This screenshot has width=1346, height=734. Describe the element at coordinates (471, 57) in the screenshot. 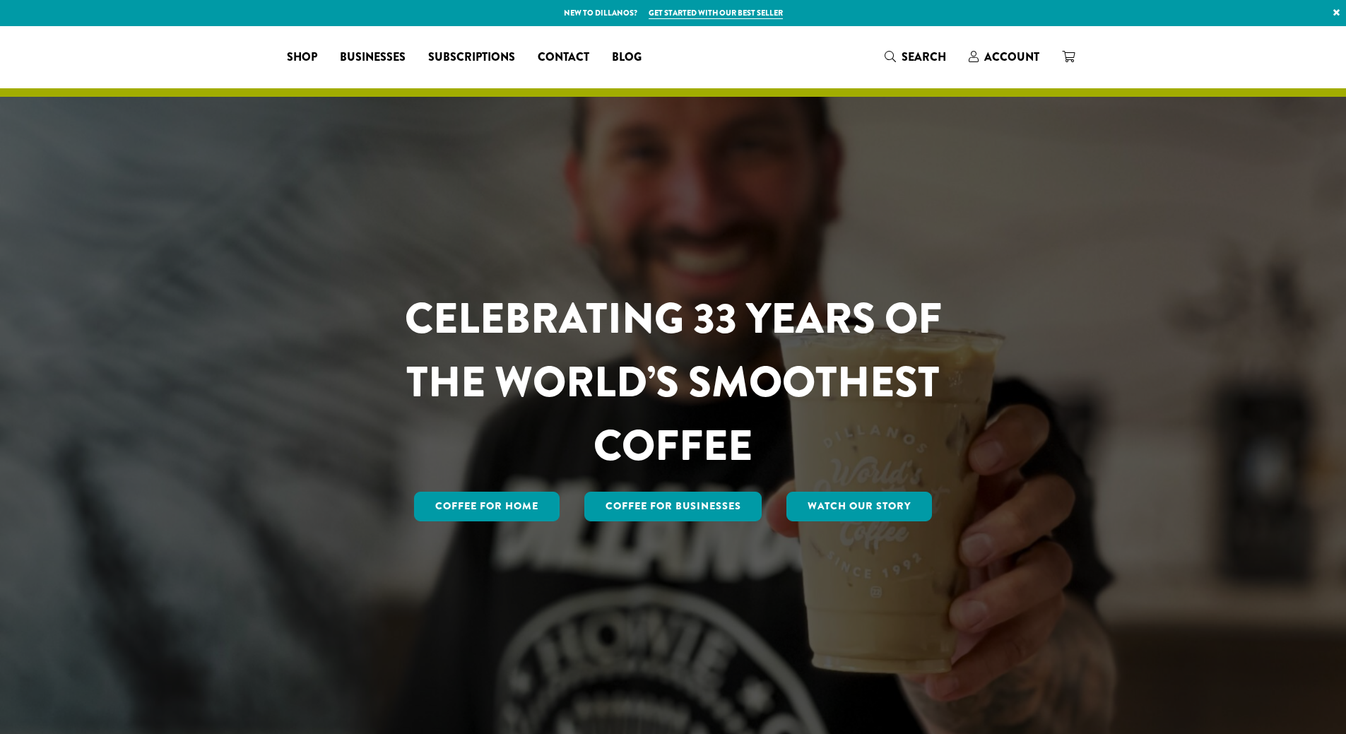

I see `span: Subscriptions` at that location.